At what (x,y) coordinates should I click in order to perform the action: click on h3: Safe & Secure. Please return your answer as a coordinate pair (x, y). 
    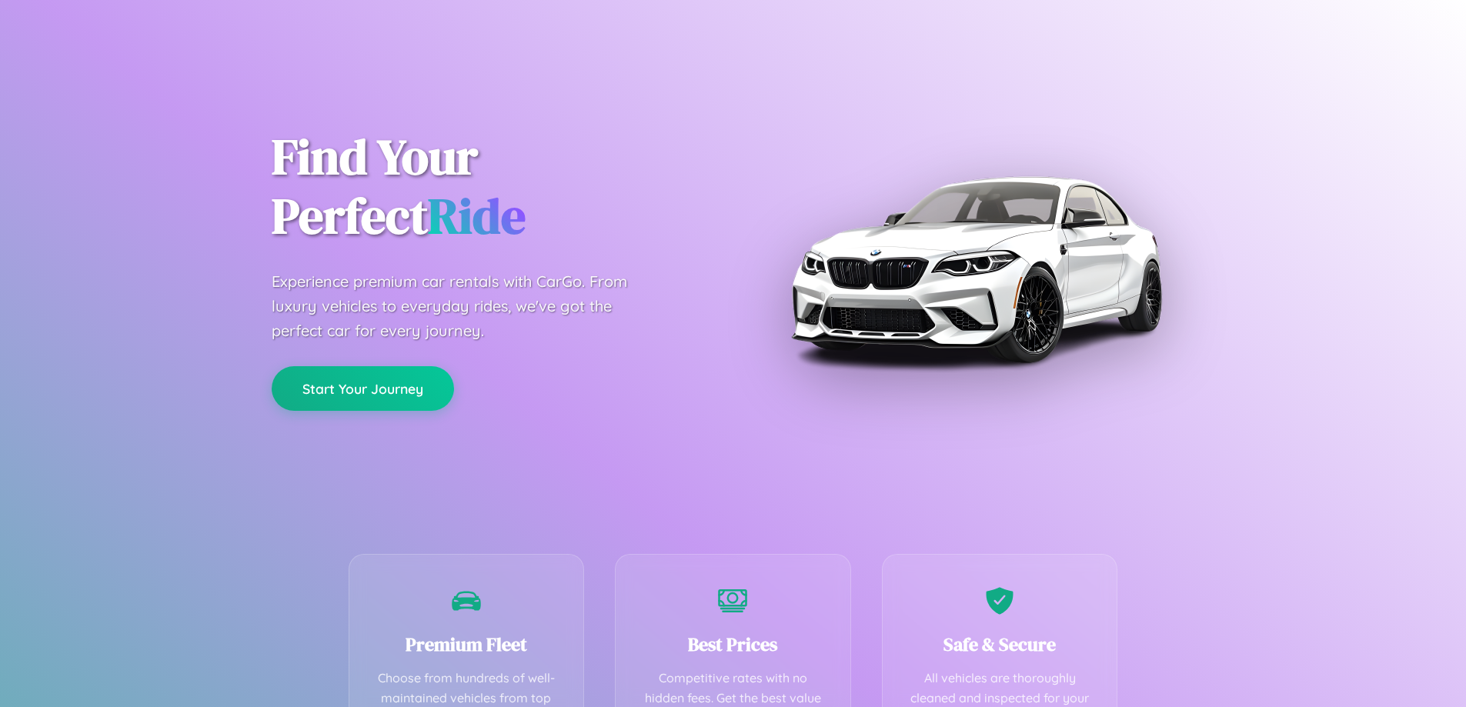
    Looking at the image, I should click on (999, 644).